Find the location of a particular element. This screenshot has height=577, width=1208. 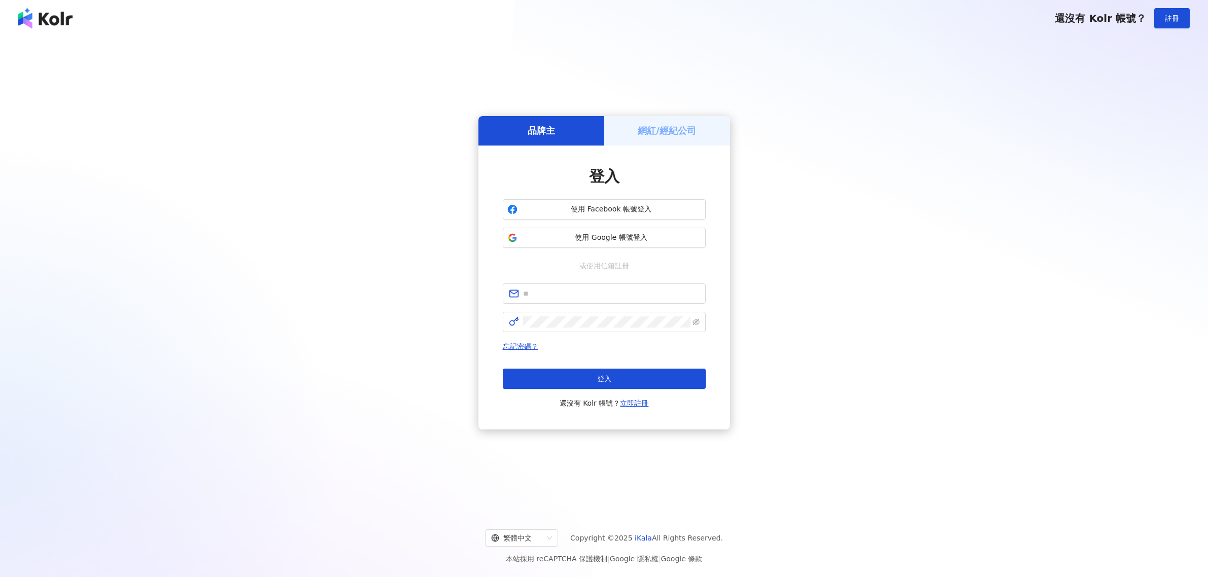

span: eye-invisible is located at coordinates (696, 322).